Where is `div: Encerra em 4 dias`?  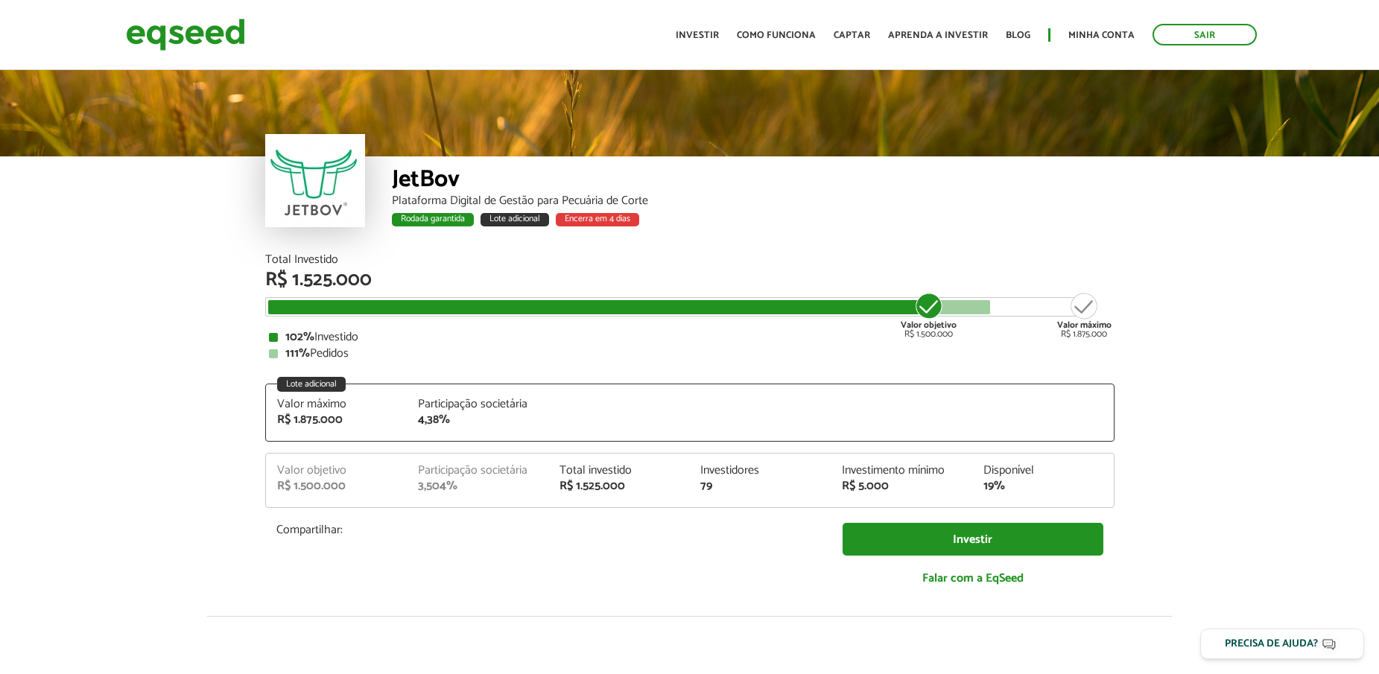 div: Encerra em 4 dias is located at coordinates (597, 220).